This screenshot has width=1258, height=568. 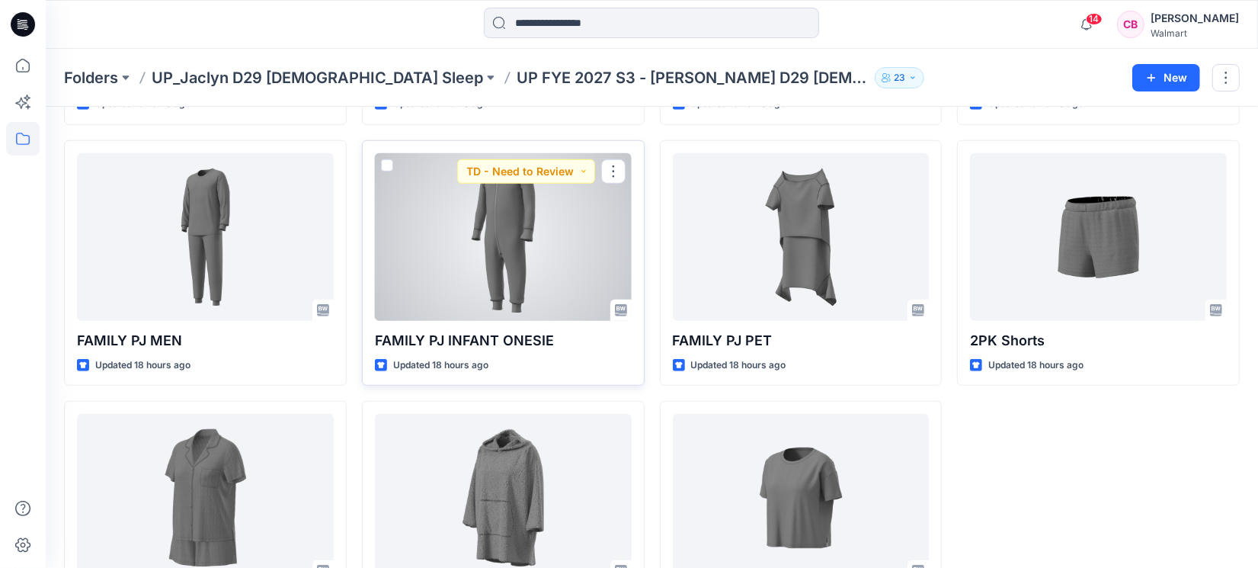 I want to click on p: FAMILY PJ PET, so click(x=801, y=341).